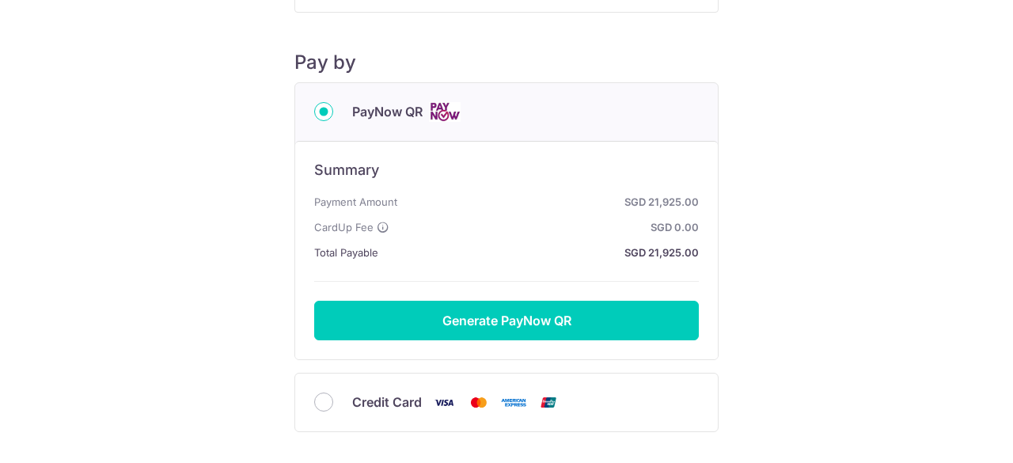 This screenshot has width=1013, height=463. What do you see at coordinates (479, 402) in the screenshot?
I see `img: Mastercard` at bounding box center [479, 402].